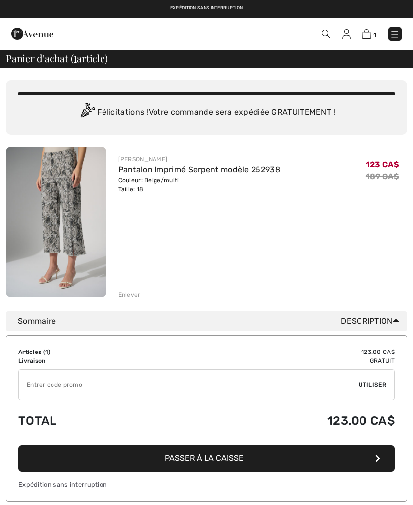 The height and width of the screenshot is (505, 413). I want to click on img: Pantalon Imprimé Serpent modèle 252938, so click(56, 222).